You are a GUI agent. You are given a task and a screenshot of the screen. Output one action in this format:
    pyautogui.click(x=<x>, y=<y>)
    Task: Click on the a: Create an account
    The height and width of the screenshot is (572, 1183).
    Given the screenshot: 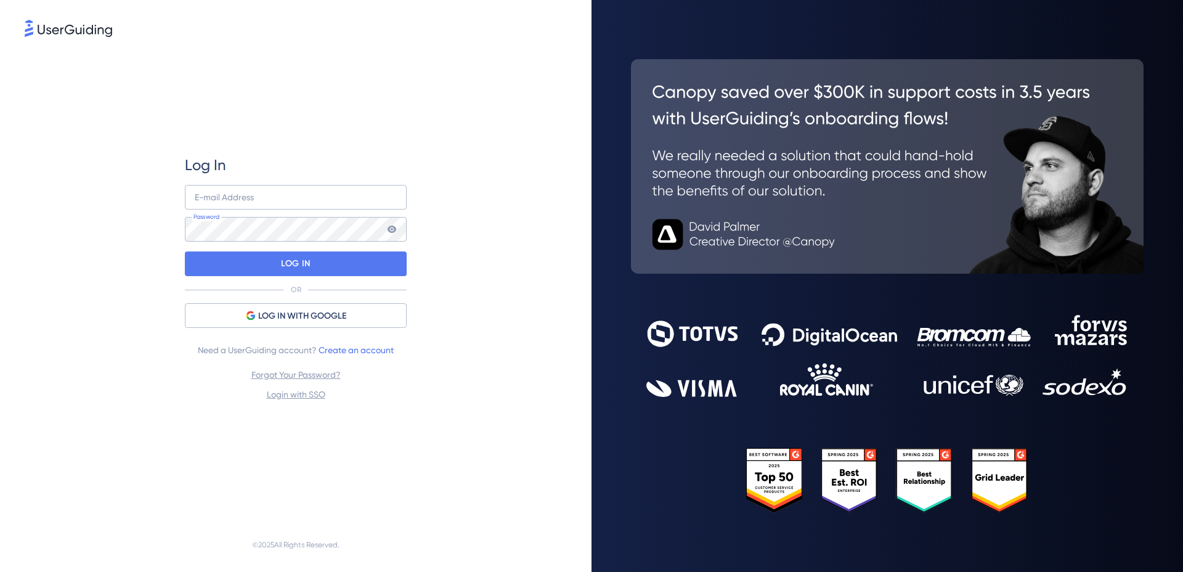 What is the action you would take?
    pyautogui.click(x=356, y=350)
    